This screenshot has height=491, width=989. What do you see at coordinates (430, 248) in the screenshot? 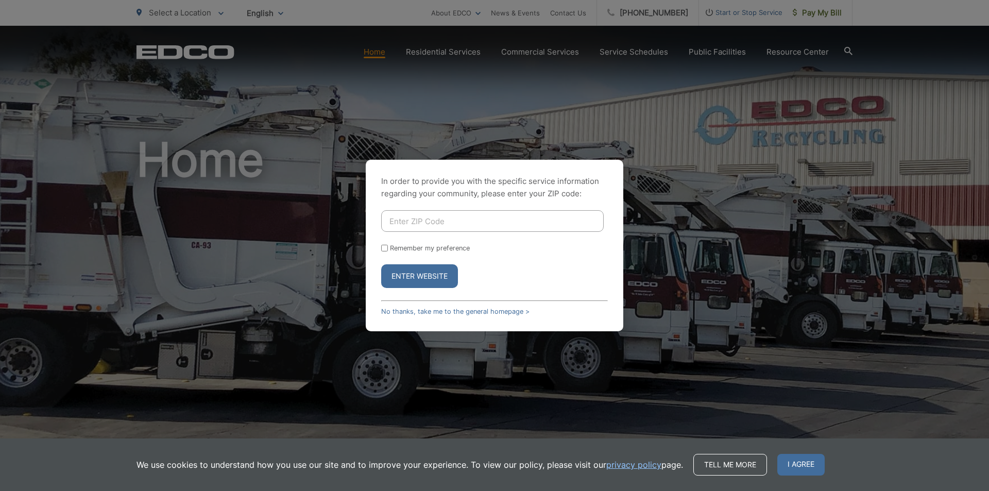
I see `label: Remember my preference` at bounding box center [430, 248].